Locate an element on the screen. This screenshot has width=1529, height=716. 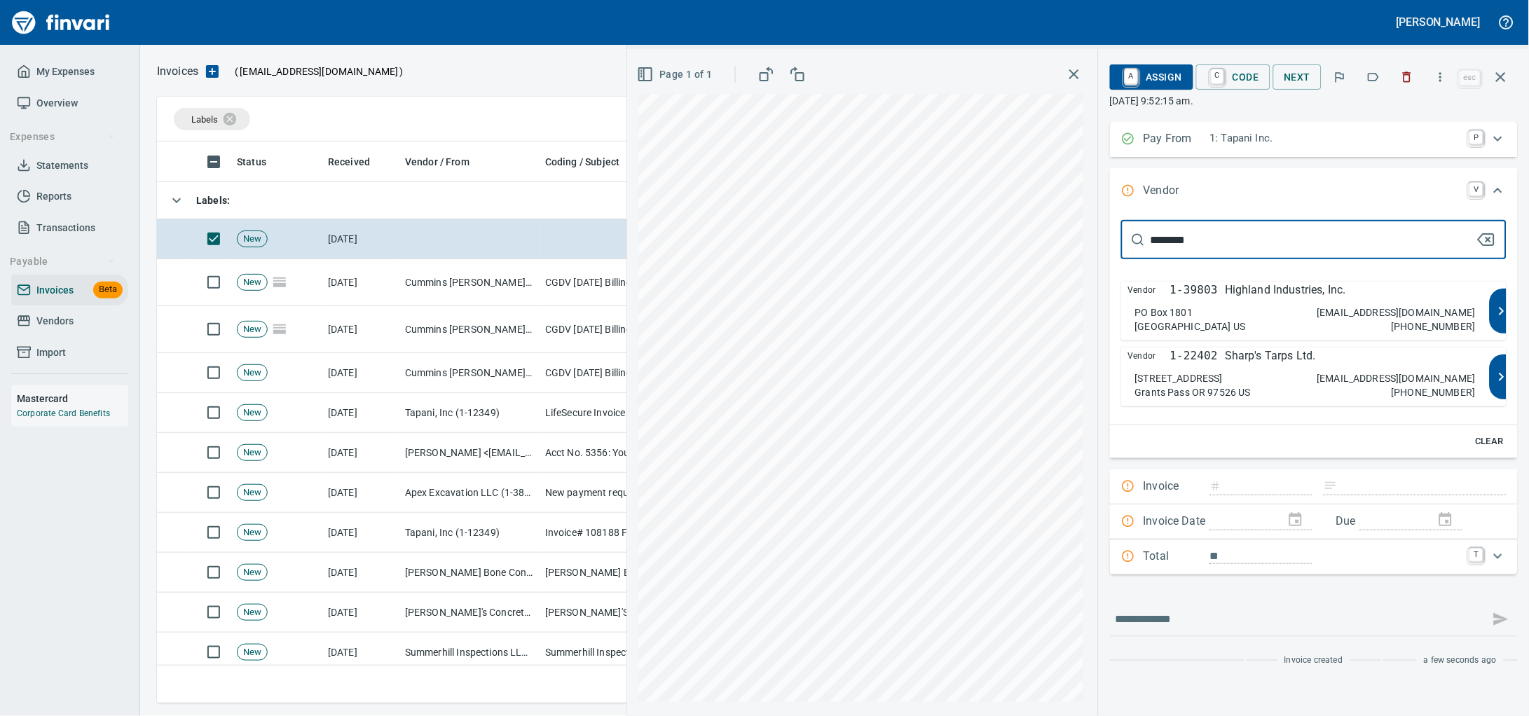
span: Close invoice is located at coordinates (1487, 77).